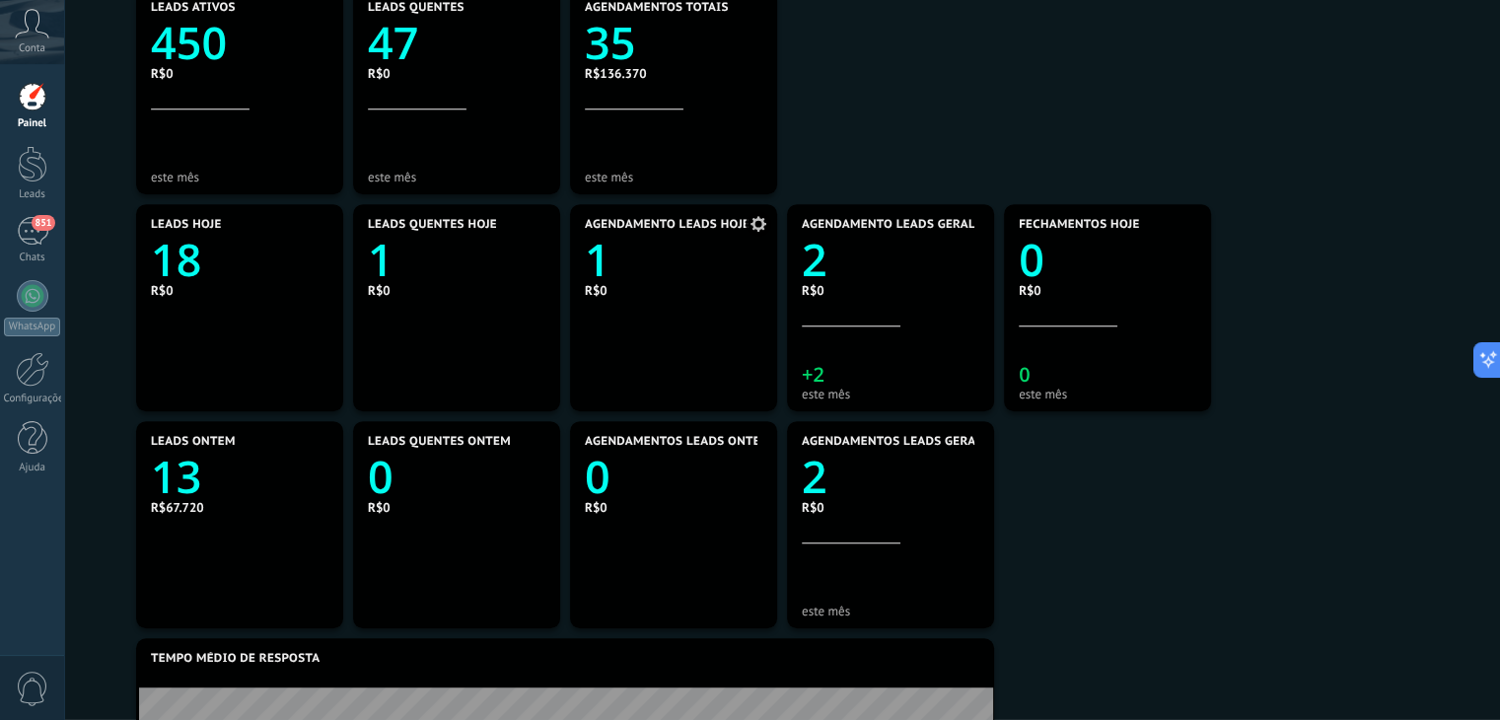 The width and height of the screenshot is (1500, 720). Describe the element at coordinates (888, 225) in the screenshot. I see `span: Agendamento Leads Geral` at that location.